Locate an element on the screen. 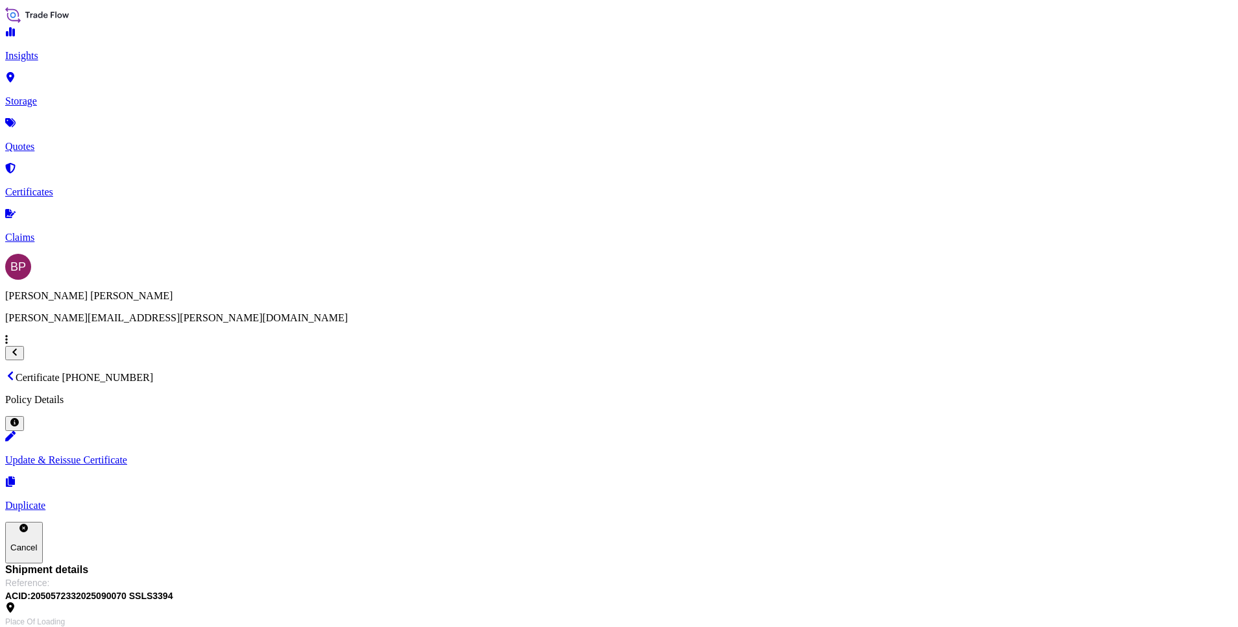 This screenshot has height=627, width=1238. p: Insights is located at coordinates (619, 56).